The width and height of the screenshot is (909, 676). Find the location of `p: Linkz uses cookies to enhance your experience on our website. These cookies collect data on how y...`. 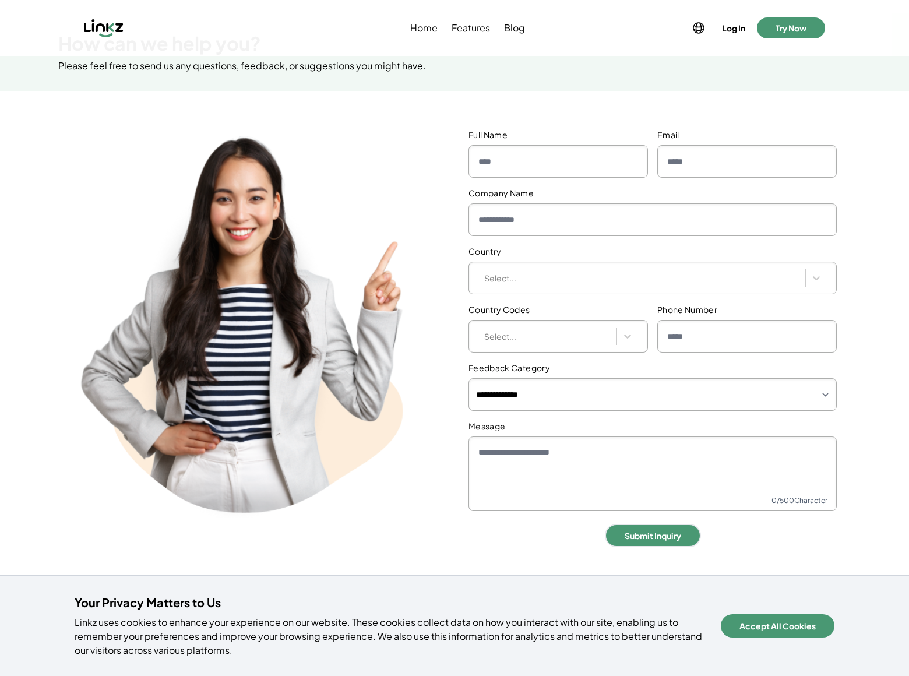

p: Linkz uses cookies to enhance your experience on our website. These cookies collect data on how y... is located at coordinates (390, 636).